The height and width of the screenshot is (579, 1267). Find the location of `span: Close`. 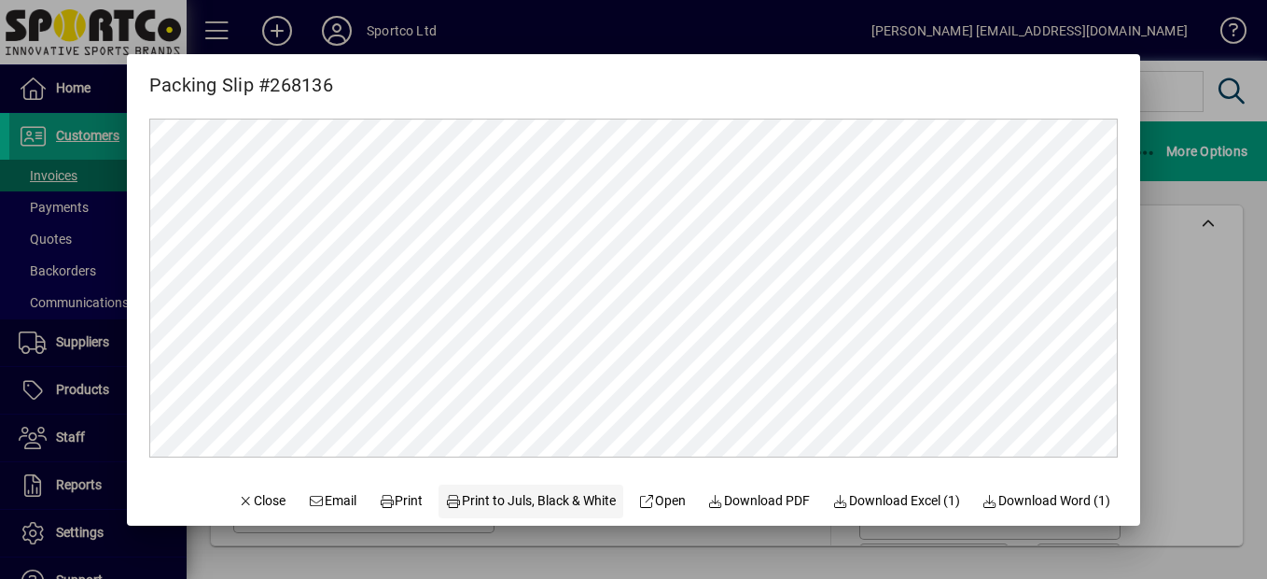

span: Close is located at coordinates (262, 500).